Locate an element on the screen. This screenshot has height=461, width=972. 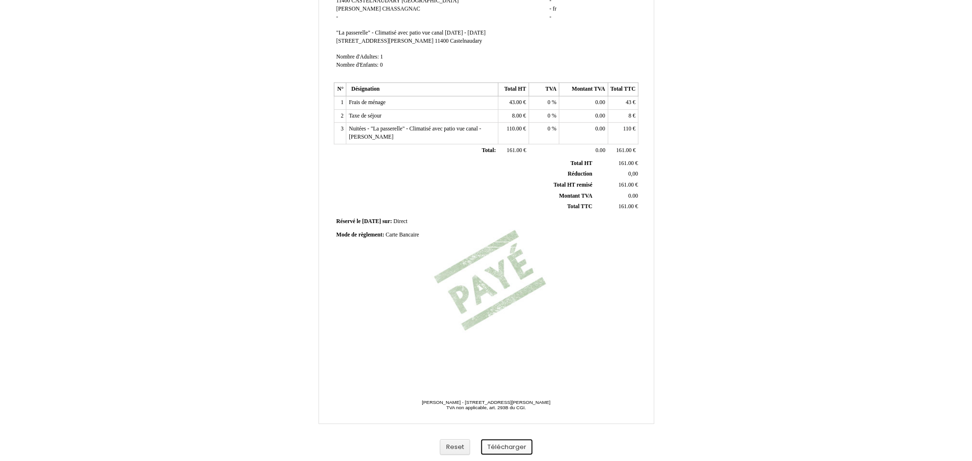
span: Nombre d'Adultes: is located at coordinates (357, 57).